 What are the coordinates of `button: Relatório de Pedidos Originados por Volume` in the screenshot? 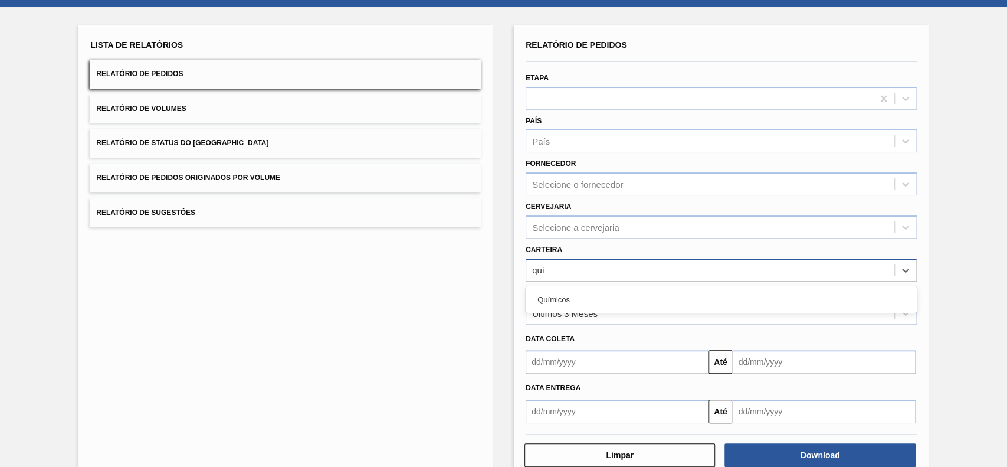 It's located at (285, 178).